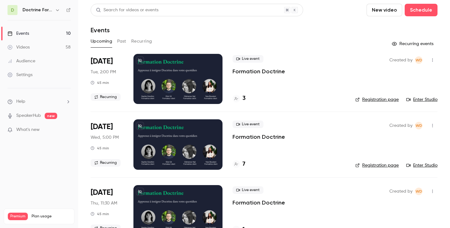 Image resolution: width=450 pixels, height=228 pixels. Describe the element at coordinates (51, 216) in the screenshot. I see `span: Plan usage` at that location.